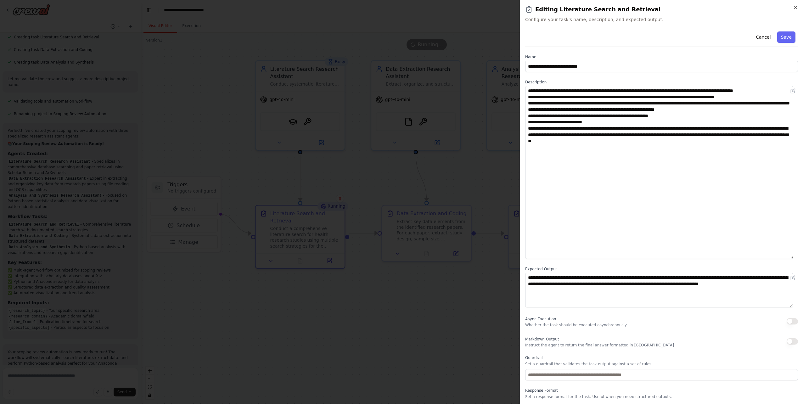  What do you see at coordinates (541, 319) in the screenshot?
I see `span: Async Execution` at bounding box center [541, 319].